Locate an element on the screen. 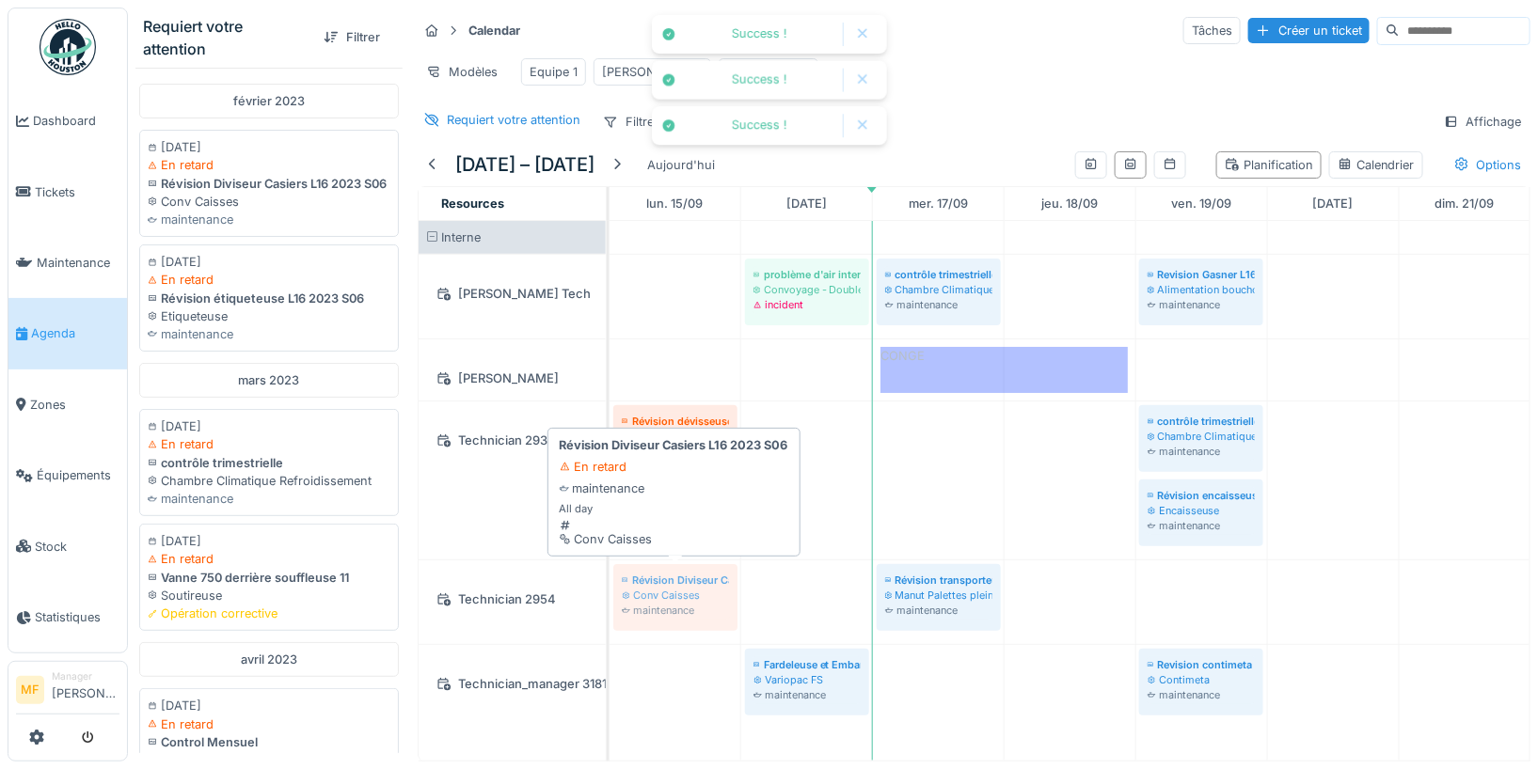  div: Encaisseuse is located at coordinates (1201, 511).